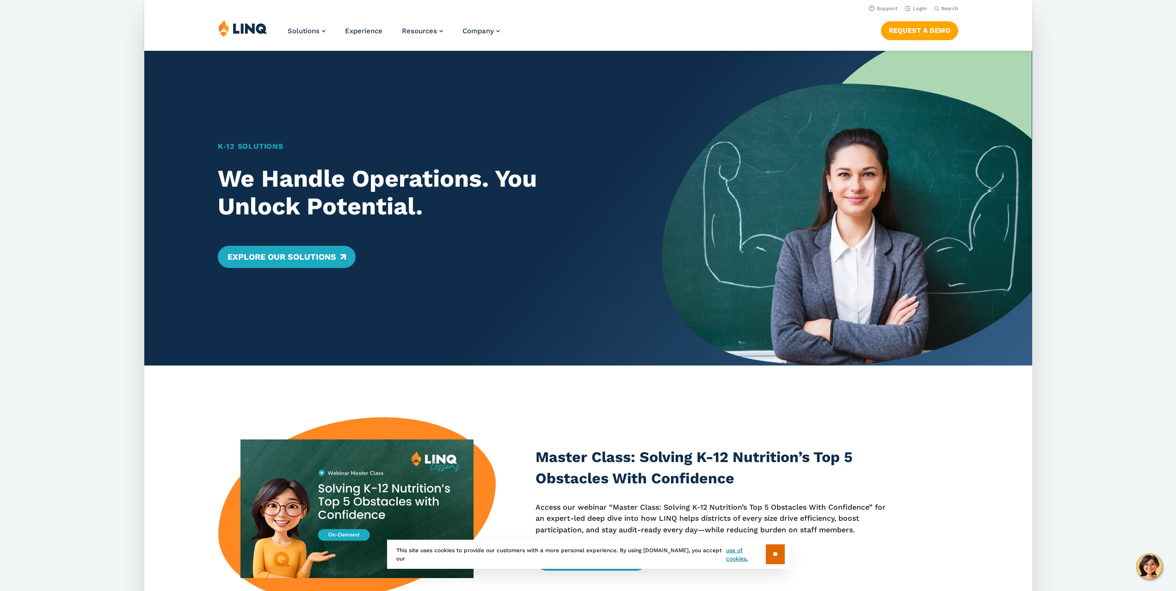 The height and width of the screenshot is (591, 1176). Describe the element at coordinates (393, 35) in the screenshot. I see `nav: Primary Navigation` at that location.